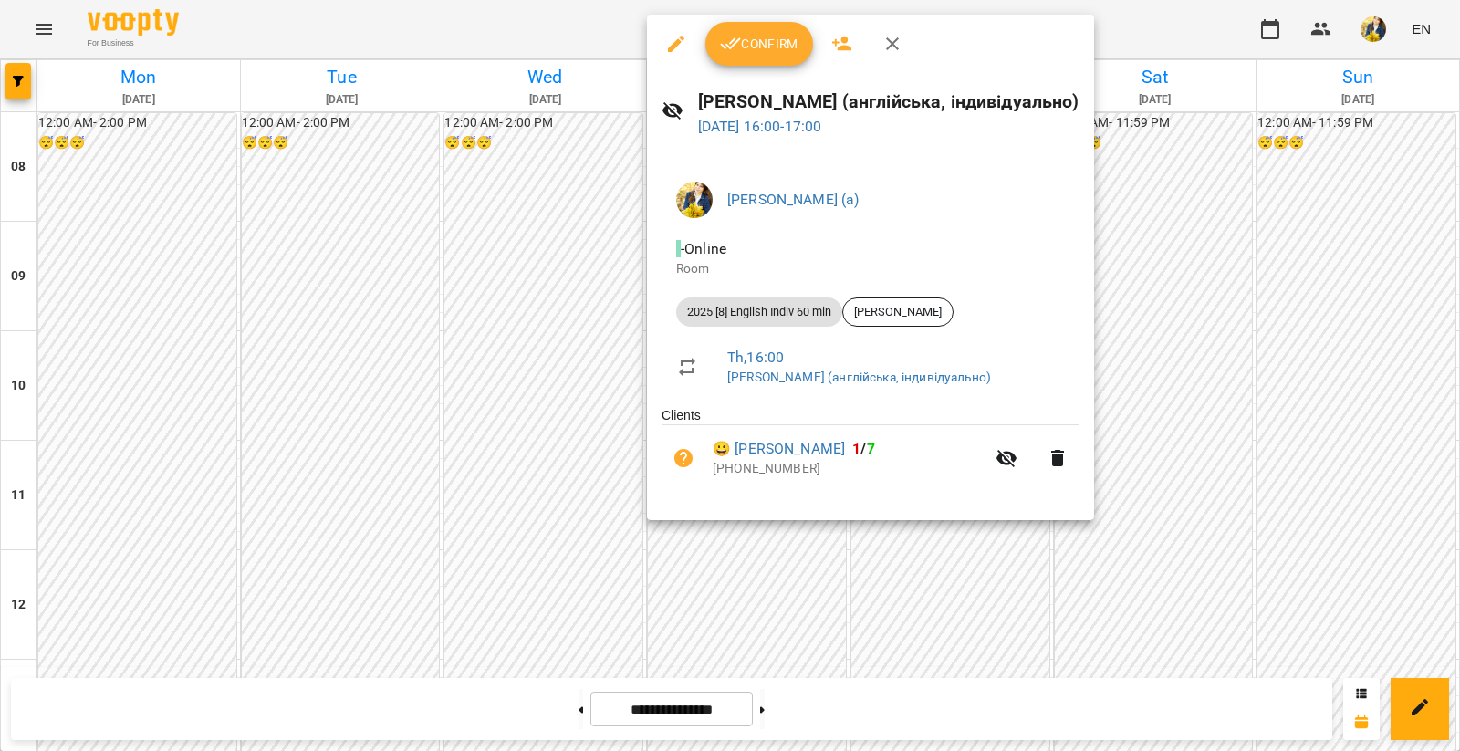 This screenshot has width=1460, height=751. I want to click on a: Th , 16:00, so click(756, 357).